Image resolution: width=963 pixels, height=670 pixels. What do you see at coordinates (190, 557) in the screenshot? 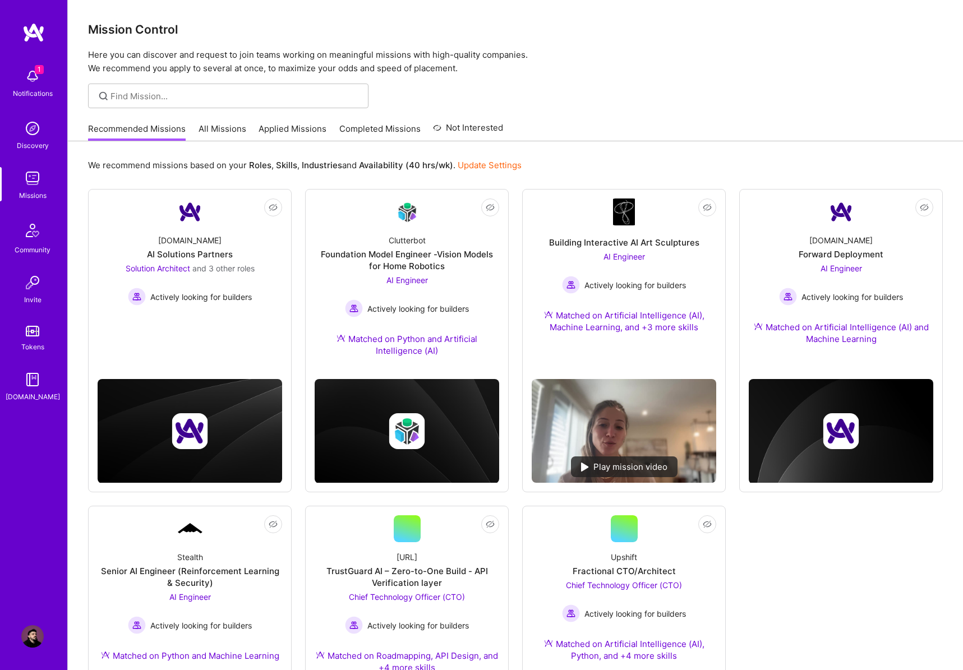
I see `div: Stealth` at bounding box center [190, 557].